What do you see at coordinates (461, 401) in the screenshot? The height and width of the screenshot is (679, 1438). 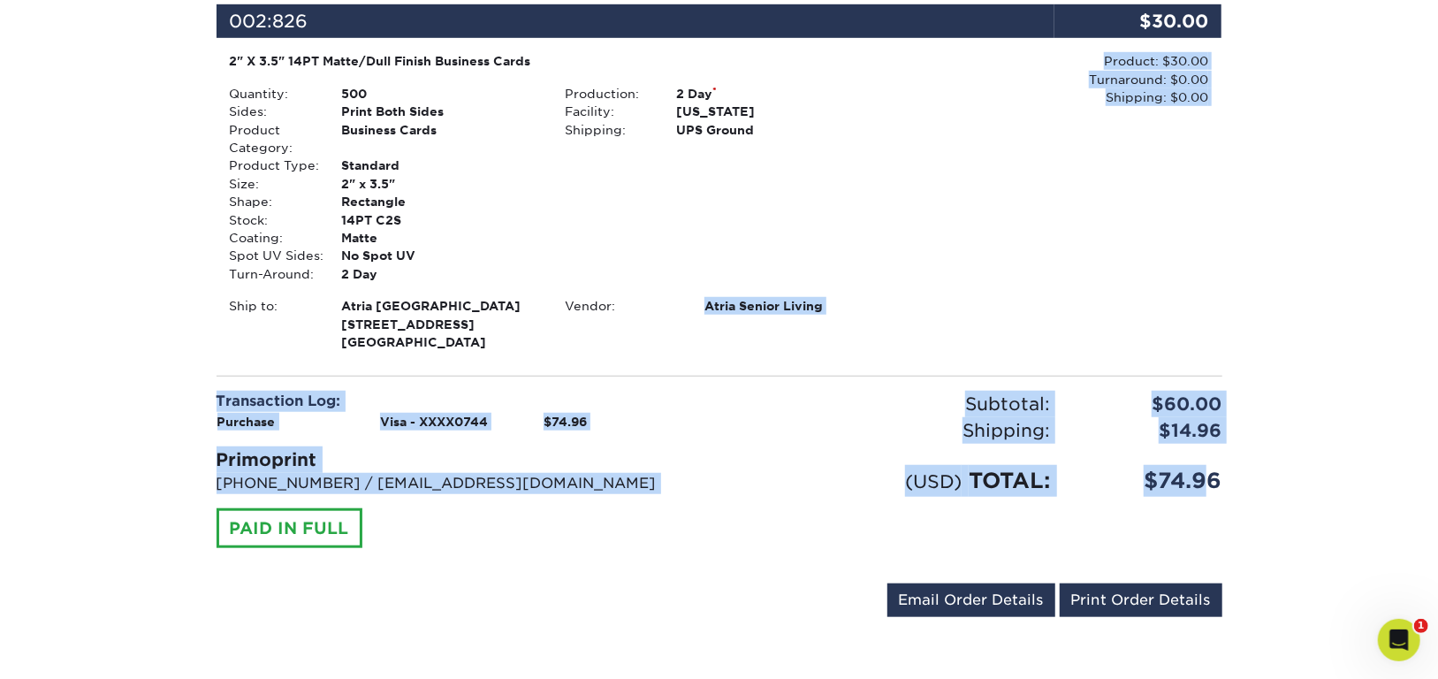 I see `div: Transaction Log:` at bounding box center [461, 401].